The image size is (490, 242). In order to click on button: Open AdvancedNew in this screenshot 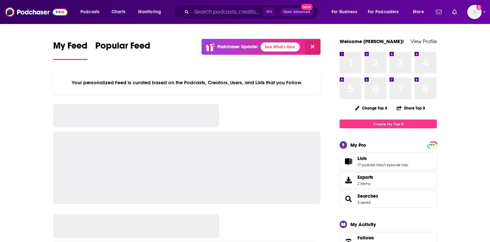, I will do `click(296, 12)`.